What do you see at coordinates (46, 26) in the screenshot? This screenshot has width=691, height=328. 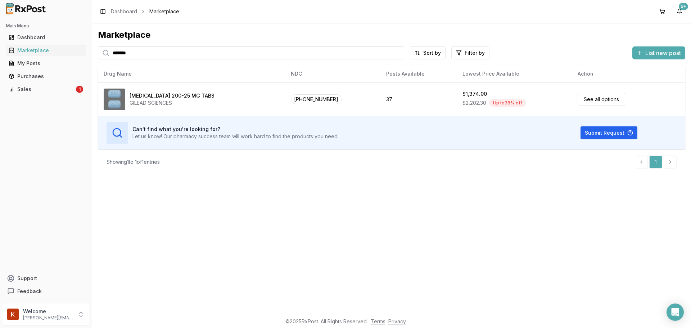 I see `h2: Main Menu` at bounding box center [46, 26].